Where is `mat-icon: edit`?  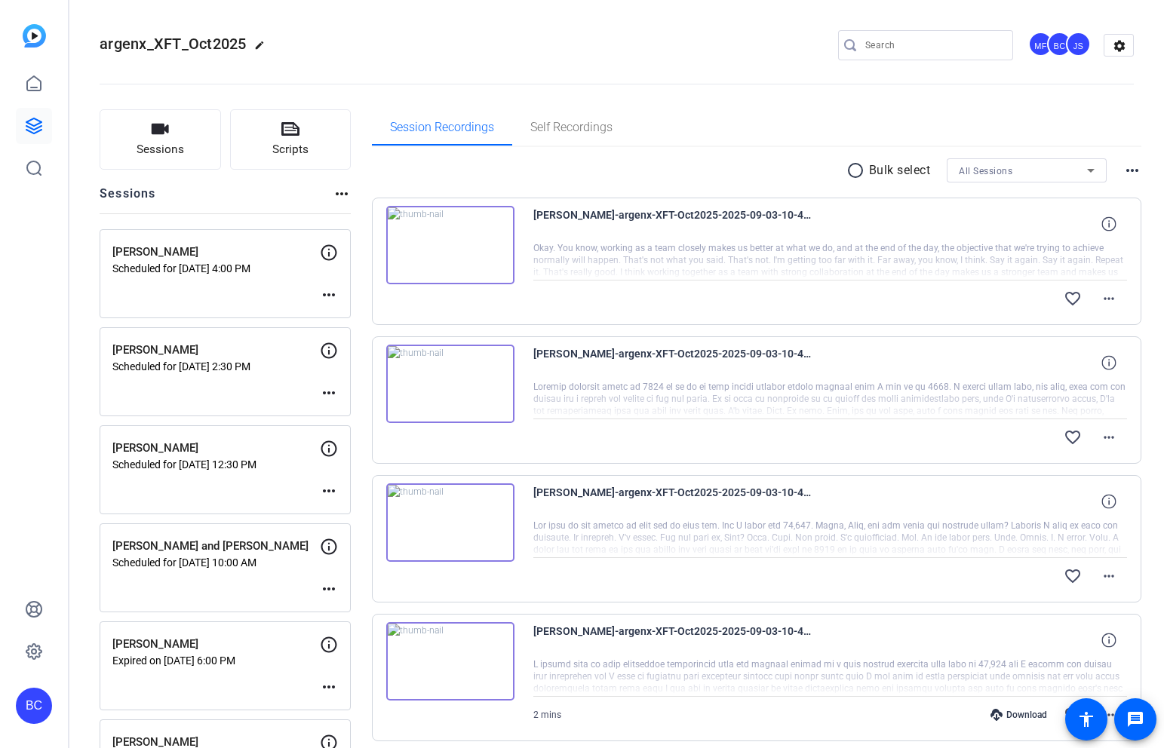 mat-icon: edit is located at coordinates (263, 49).